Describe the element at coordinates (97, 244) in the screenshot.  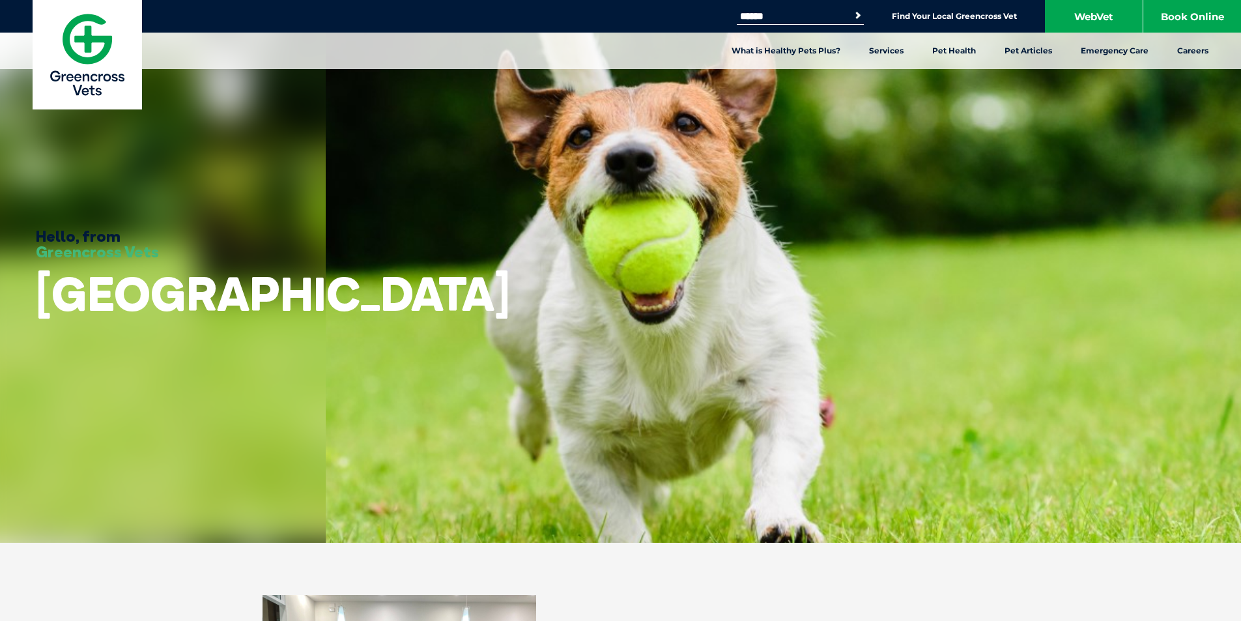
I see `h3: Hello, from` at that location.